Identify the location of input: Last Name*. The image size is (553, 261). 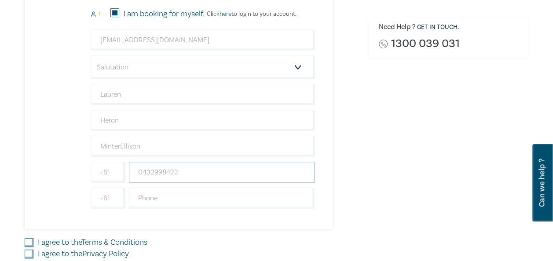
(203, 120).